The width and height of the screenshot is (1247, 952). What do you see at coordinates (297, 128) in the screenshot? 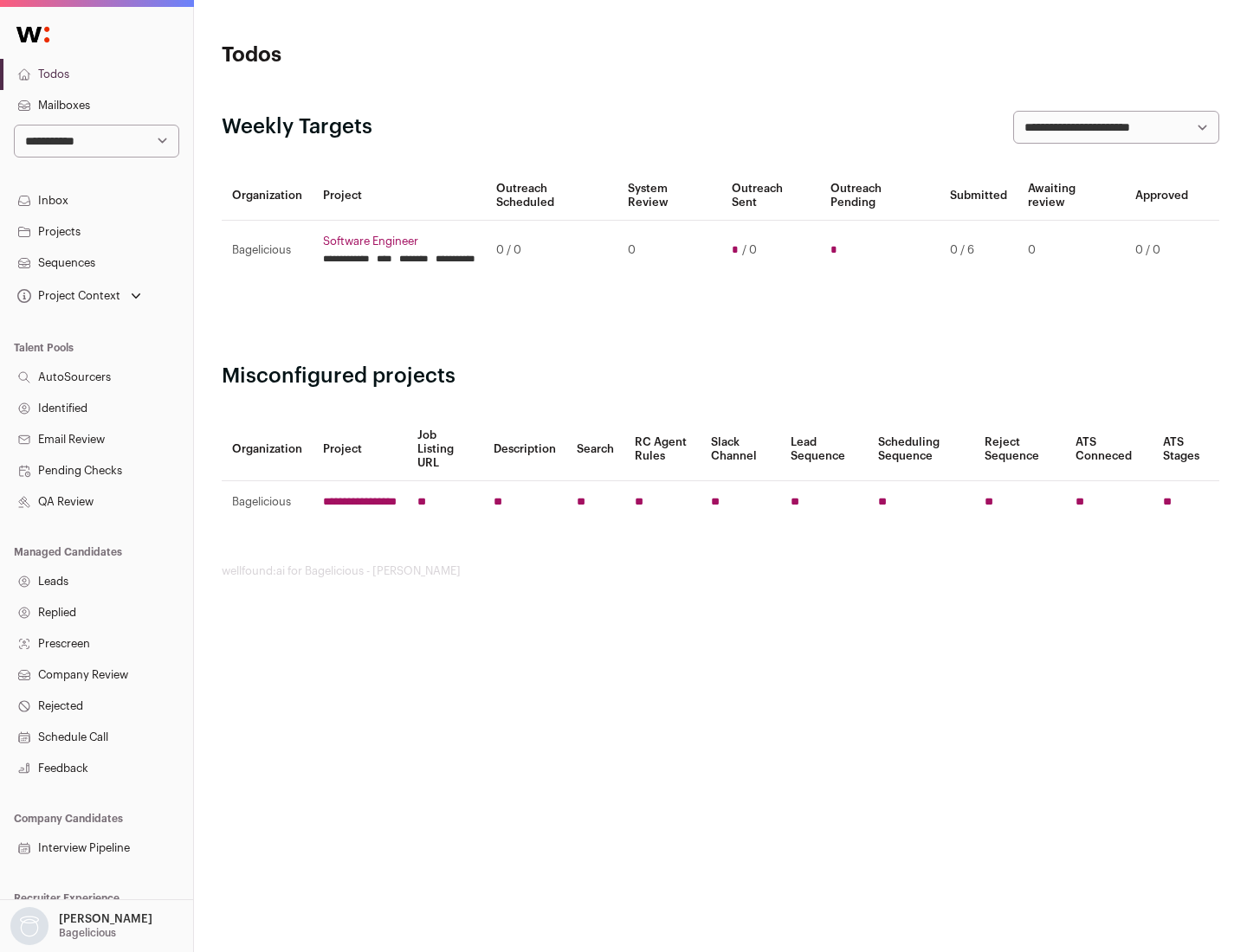
I see `h2: Weekly Targets` at bounding box center [297, 128].